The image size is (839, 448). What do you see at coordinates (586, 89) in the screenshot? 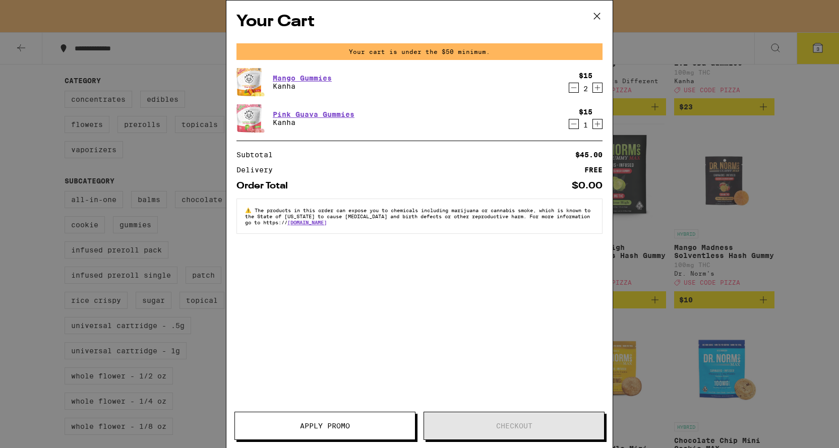
I see `div: 2` at bounding box center [586, 89].